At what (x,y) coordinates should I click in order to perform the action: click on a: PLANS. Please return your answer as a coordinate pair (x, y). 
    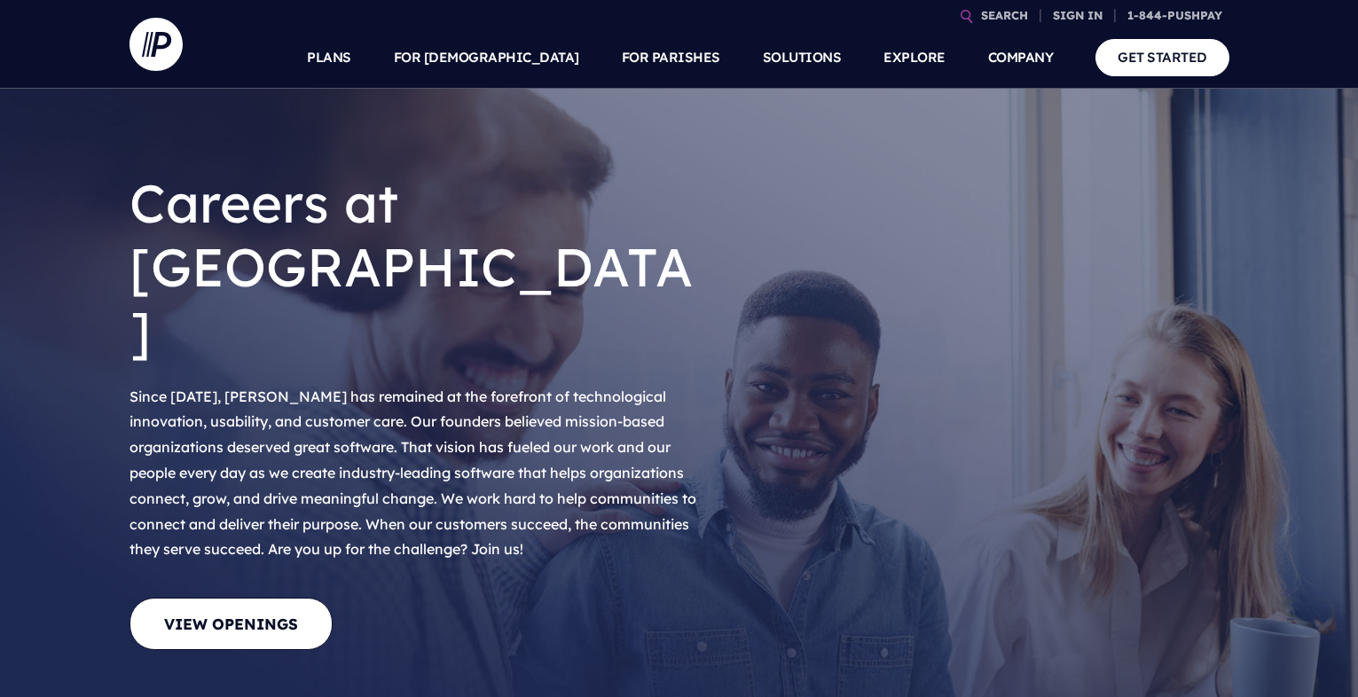
    Looking at the image, I should click on (329, 58).